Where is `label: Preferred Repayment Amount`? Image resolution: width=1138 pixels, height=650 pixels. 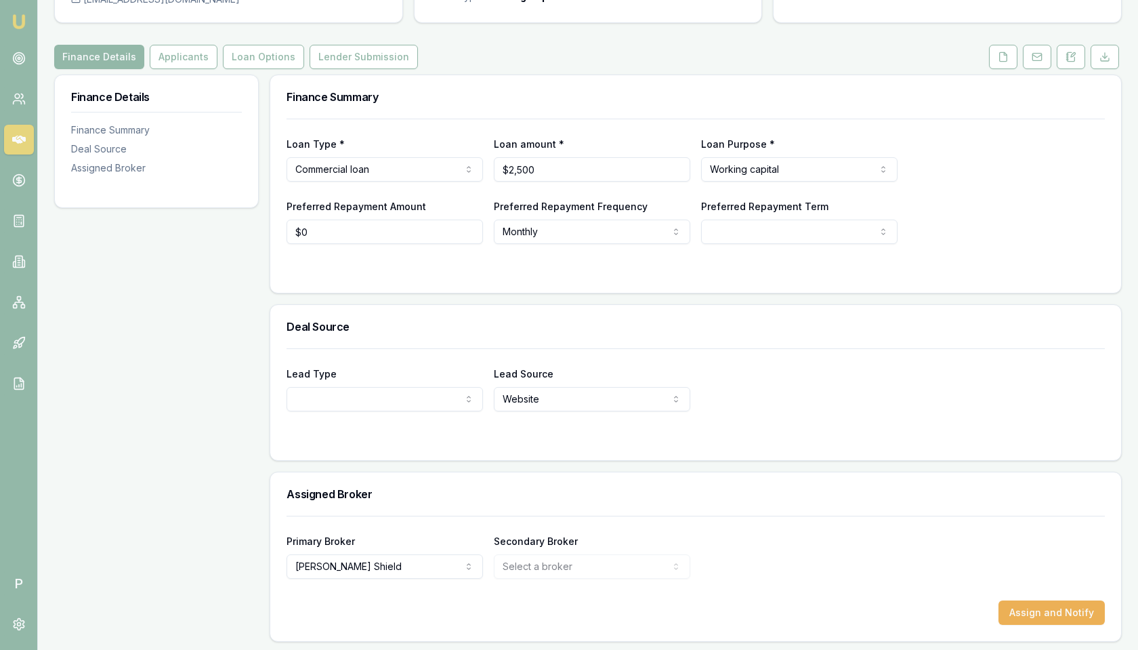 label: Preferred Repayment Amount is located at coordinates (356, 206).